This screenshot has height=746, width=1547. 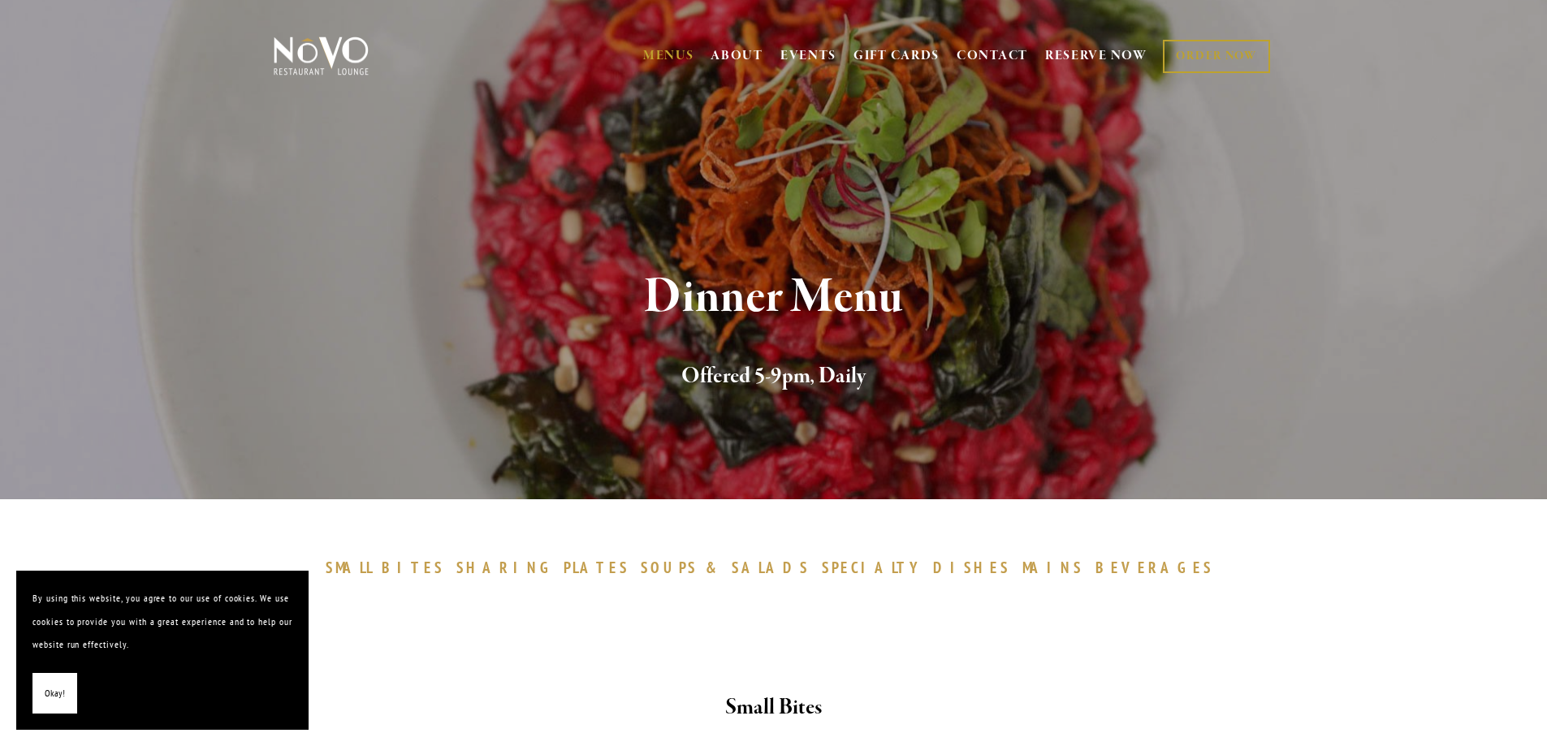 What do you see at coordinates (773, 707) in the screenshot?
I see `strong: Small Bites` at bounding box center [773, 707].